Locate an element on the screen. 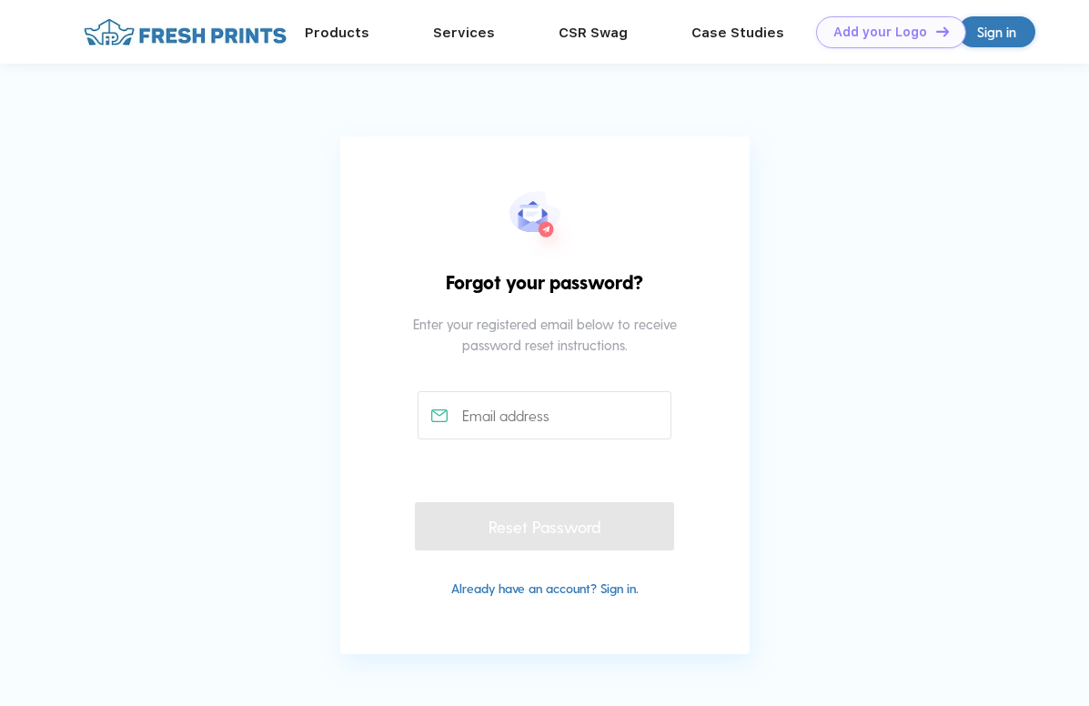 Image resolution: width=1089 pixels, height=706 pixels. img: fo%20logo%202.webp is located at coordinates (185, 32).